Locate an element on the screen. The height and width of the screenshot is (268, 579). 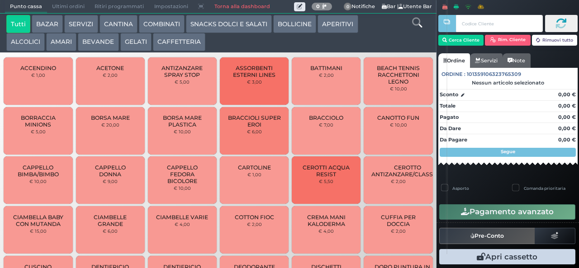
button: APERITIVI is located at coordinates (338, 24).